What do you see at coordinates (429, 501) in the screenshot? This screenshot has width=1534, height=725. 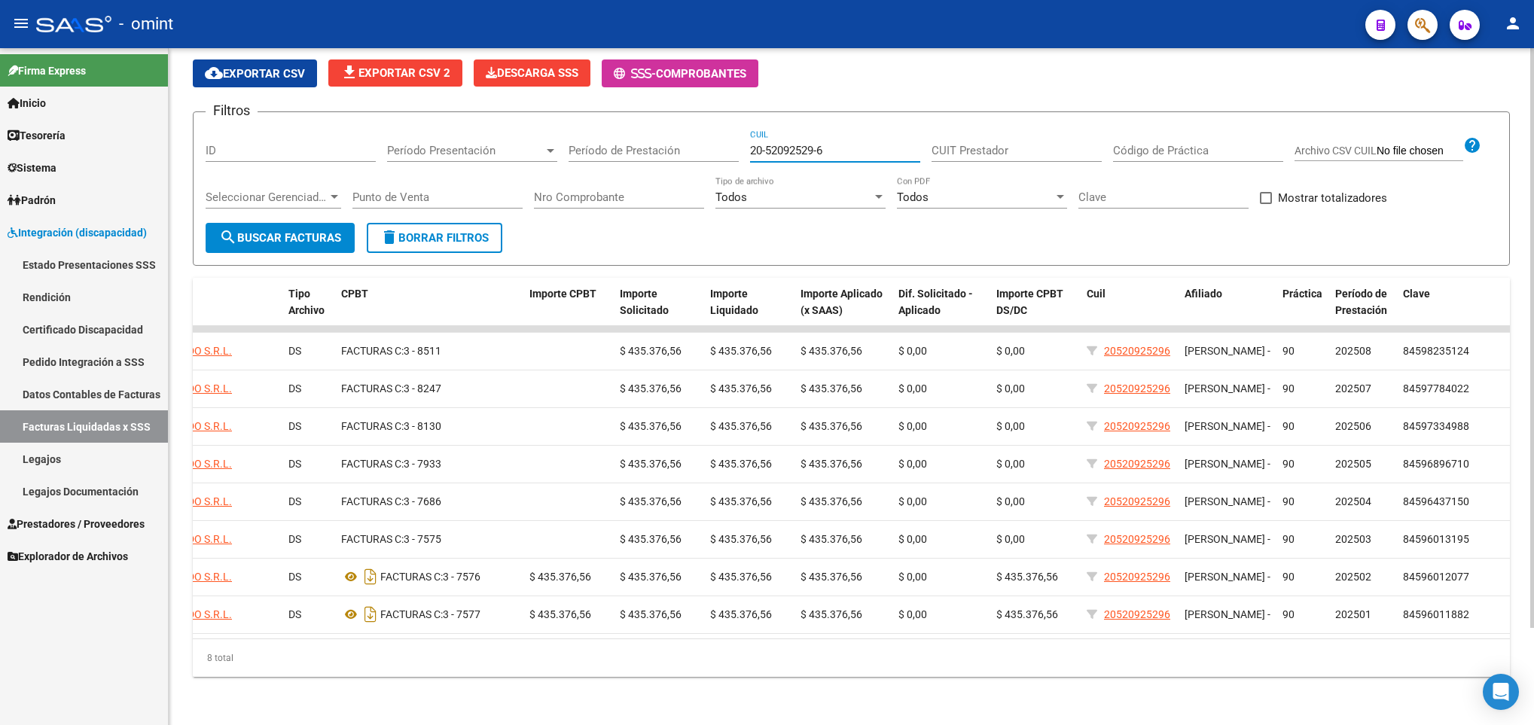 I see `div: 3 - 7686` at bounding box center [429, 501].